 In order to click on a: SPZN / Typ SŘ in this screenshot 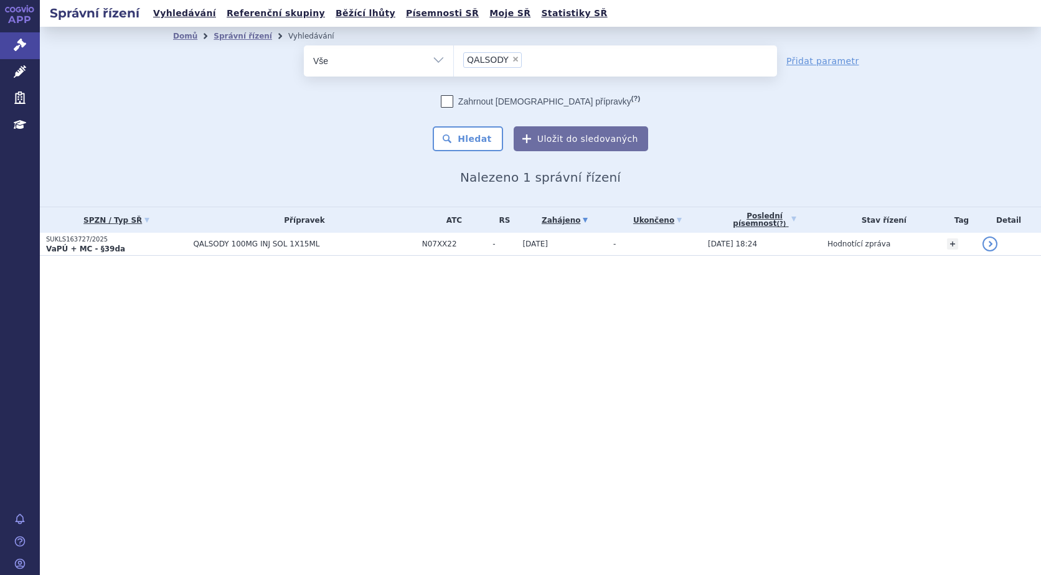, I will do `click(116, 220)`.